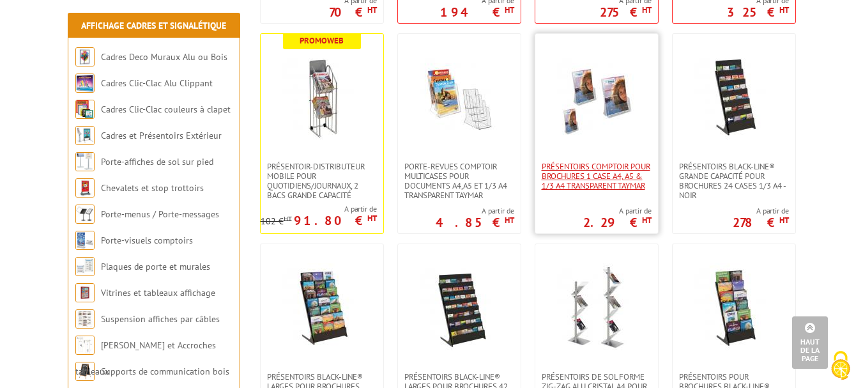 The width and height of the screenshot is (863, 388). Describe the element at coordinates (153, 26) in the screenshot. I see `a: Affichage Cadres et Signalétique` at that location.